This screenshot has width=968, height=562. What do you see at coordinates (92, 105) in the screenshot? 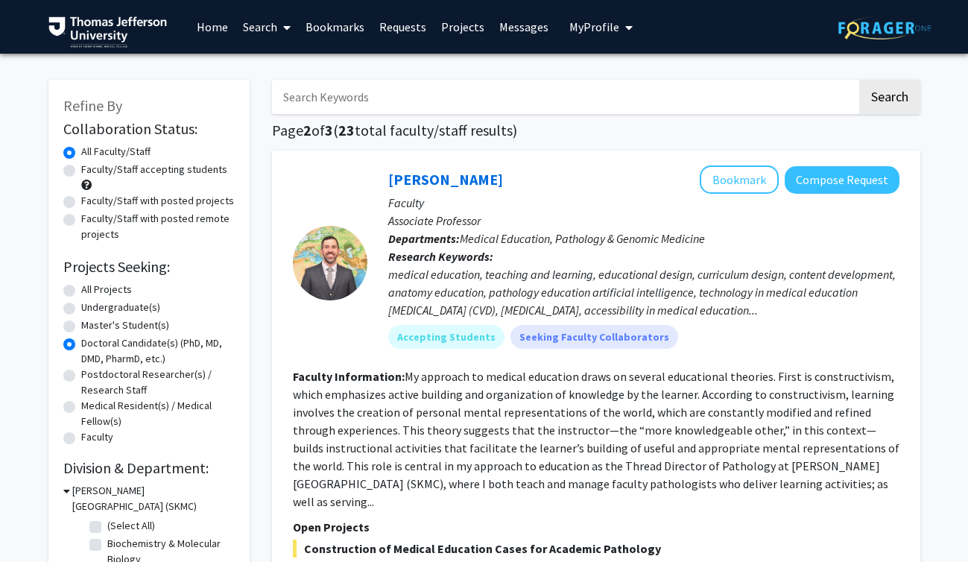
I see `span: Refine By` at bounding box center [92, 105].